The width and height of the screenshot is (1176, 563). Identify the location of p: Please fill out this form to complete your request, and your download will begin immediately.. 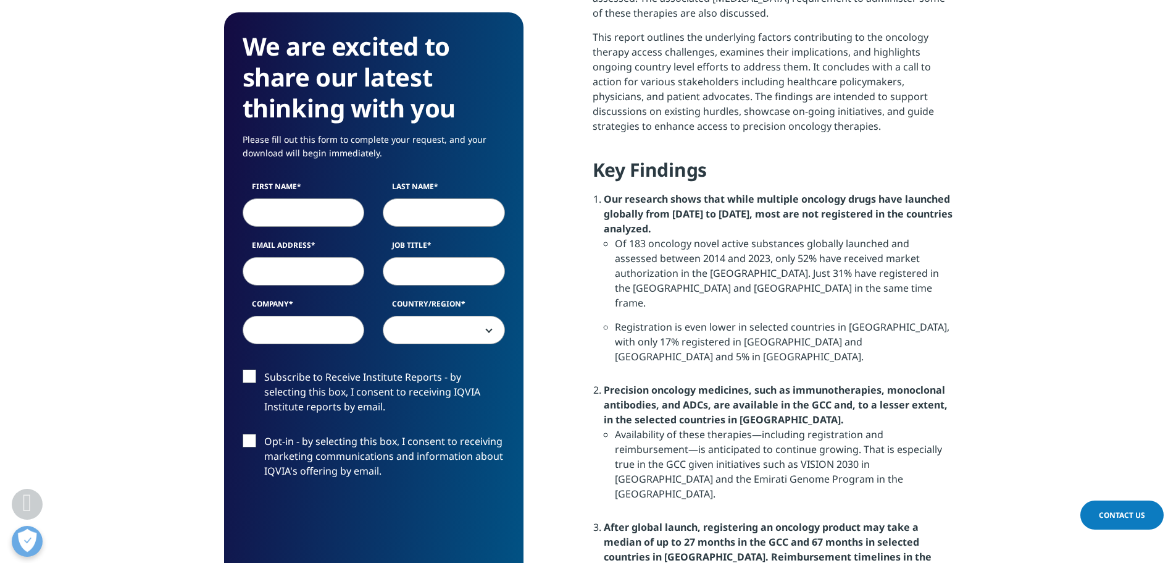
(374, 151).